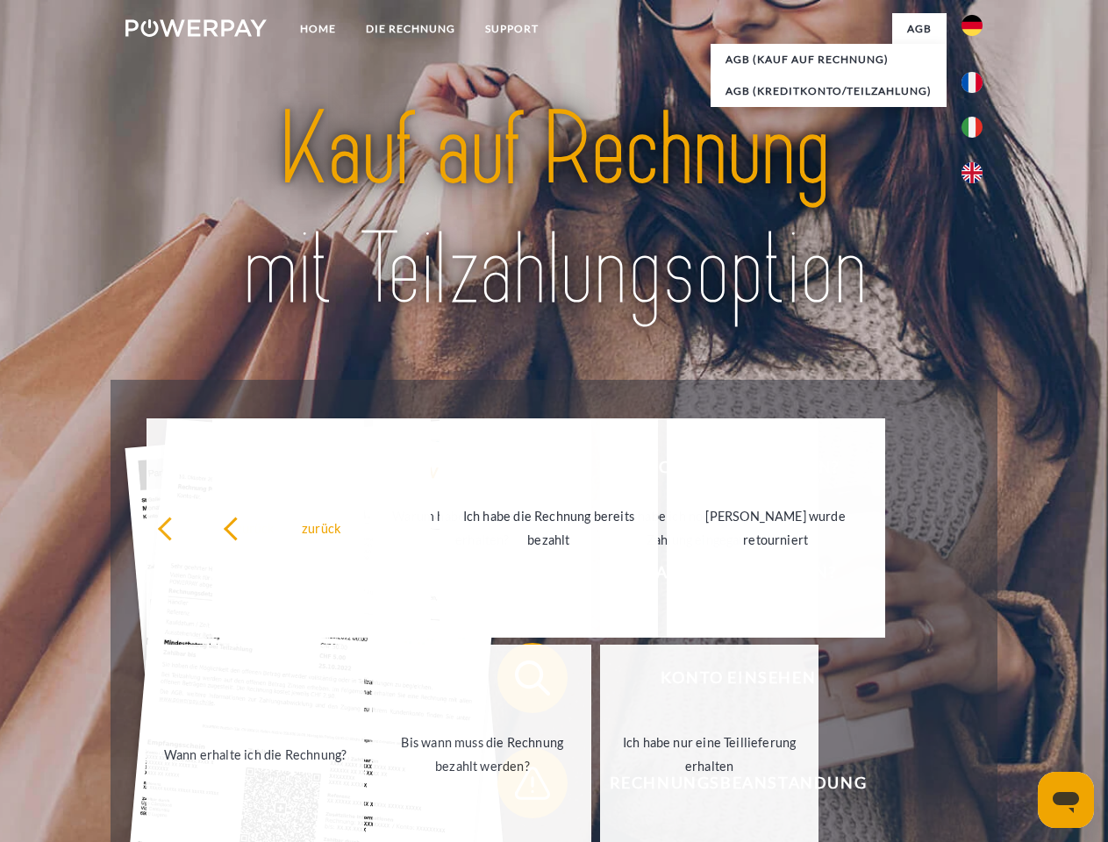  What do you see at coordinates (919, 29) in the screenshot?
I see `a: agb` at bounding box center [919, 29].